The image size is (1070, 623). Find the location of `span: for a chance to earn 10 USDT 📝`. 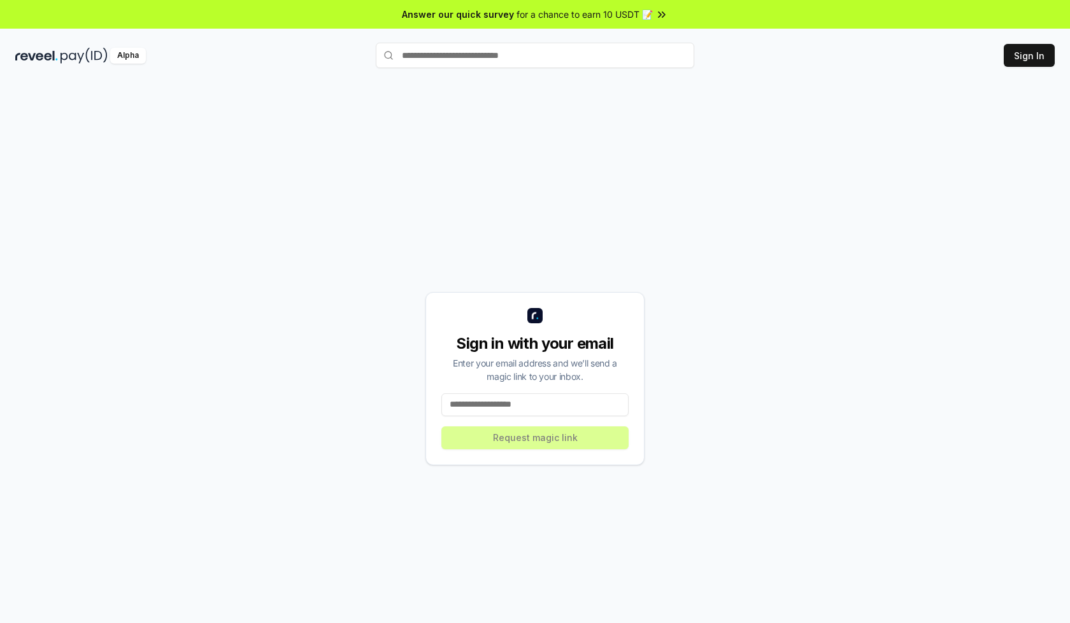

span: for a chance to earn 10 USDT 📝 is located at coordinates (585, 14).